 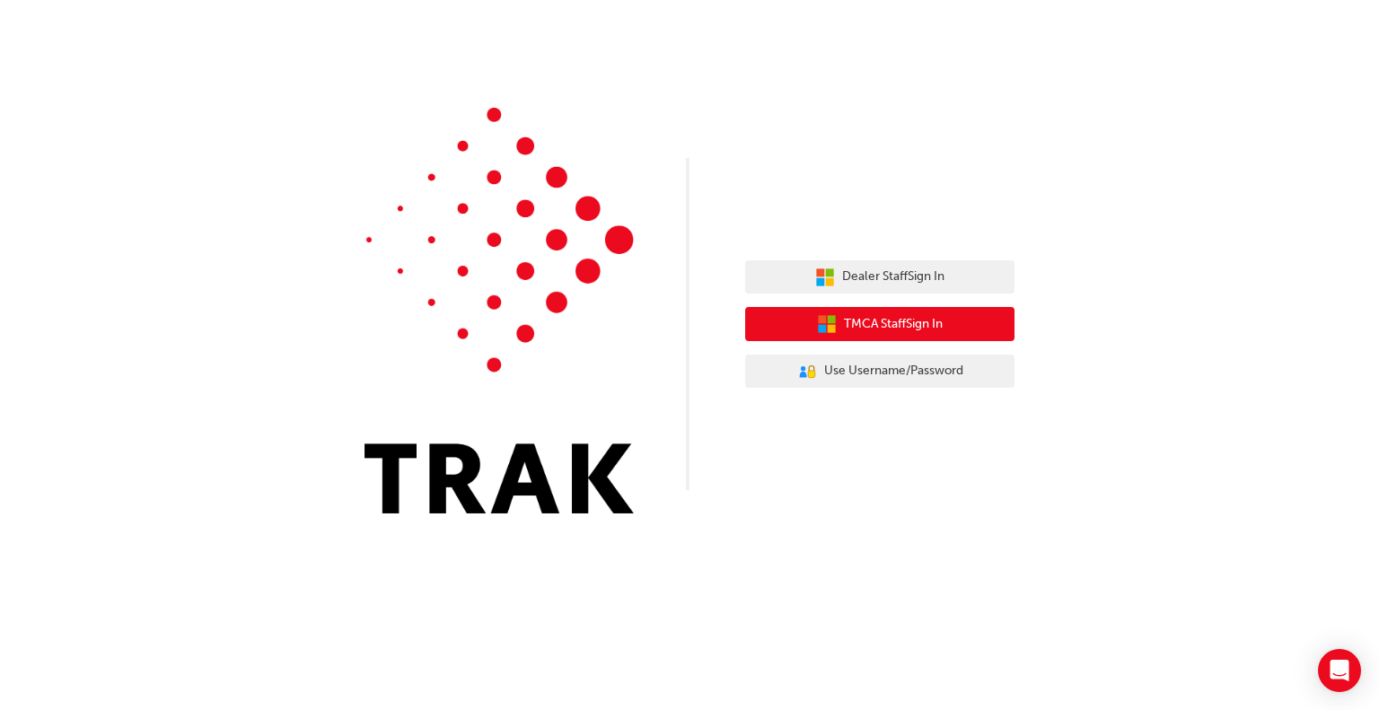 I want to click on span: Dealer Staff Sign In, so click(x=893, y=277).